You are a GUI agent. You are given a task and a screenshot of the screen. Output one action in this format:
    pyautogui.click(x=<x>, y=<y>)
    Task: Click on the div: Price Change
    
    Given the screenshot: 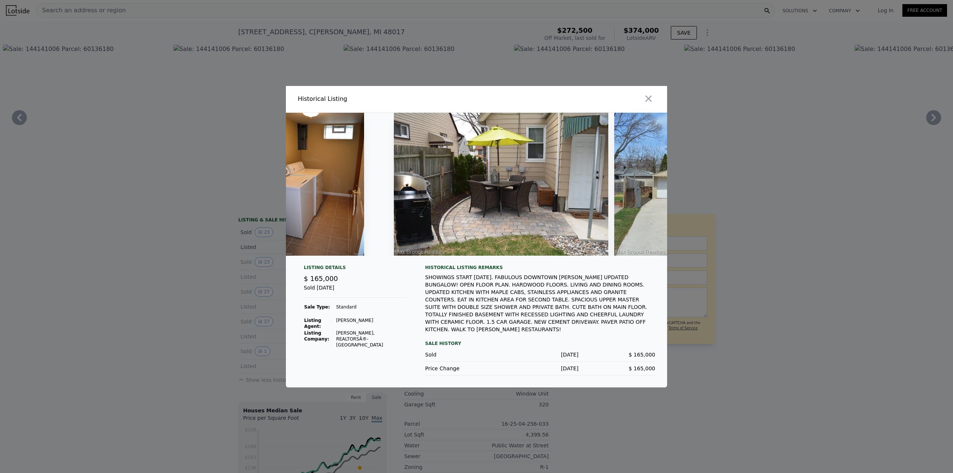 What is the action you would take?
    pyautogui.click(x=464, y=369)
    